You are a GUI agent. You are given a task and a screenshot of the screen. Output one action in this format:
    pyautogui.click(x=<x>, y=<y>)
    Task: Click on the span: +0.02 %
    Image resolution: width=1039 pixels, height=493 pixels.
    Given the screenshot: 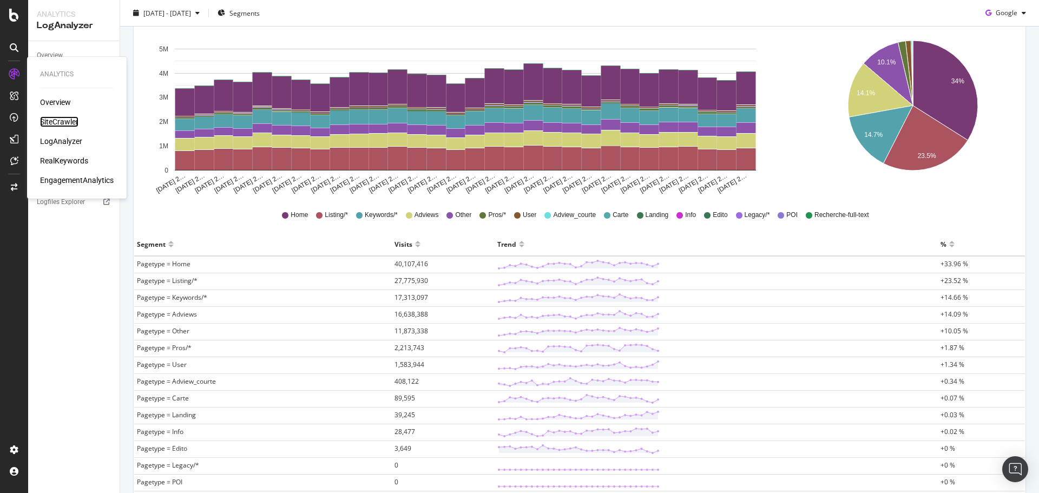 What is the action you would take?
    pyautogui.click(x=953, y=431)
    